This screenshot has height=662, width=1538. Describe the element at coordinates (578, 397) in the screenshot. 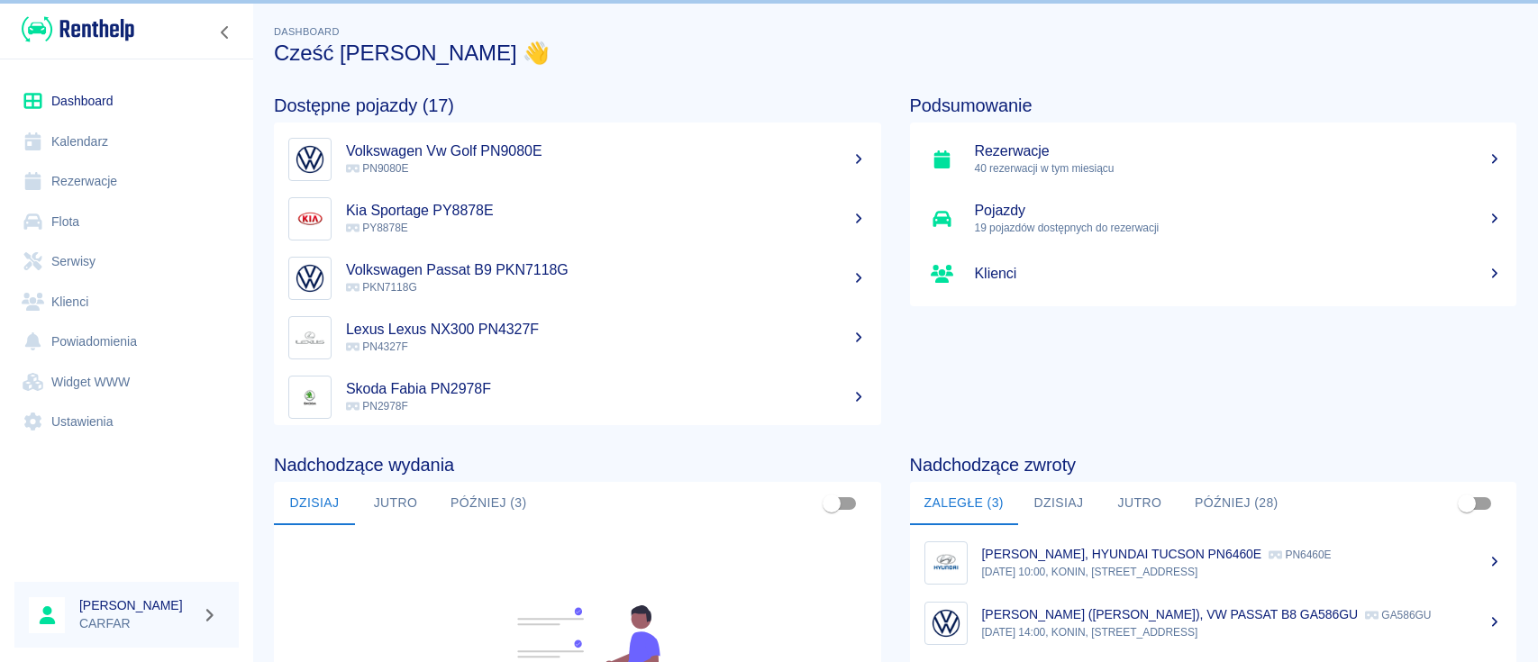

I see `a: ImageSkoda Fabia PN2978F PN2978F` at that location.